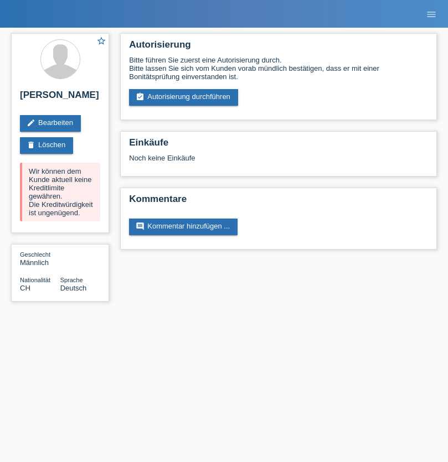  I want to click on div: Wir können dem Kunde aktuell keine Kreditlimite gewähren. Die Kreditwürdigkeit ist ungenügend., so click(60, 192).